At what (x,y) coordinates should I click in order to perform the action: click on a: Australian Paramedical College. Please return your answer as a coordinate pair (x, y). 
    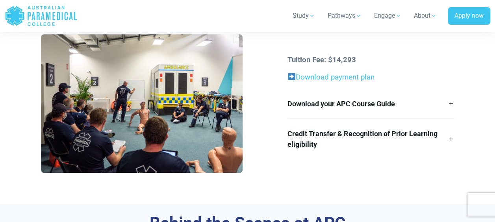
    Looking at the image, I should click on (41, 16).